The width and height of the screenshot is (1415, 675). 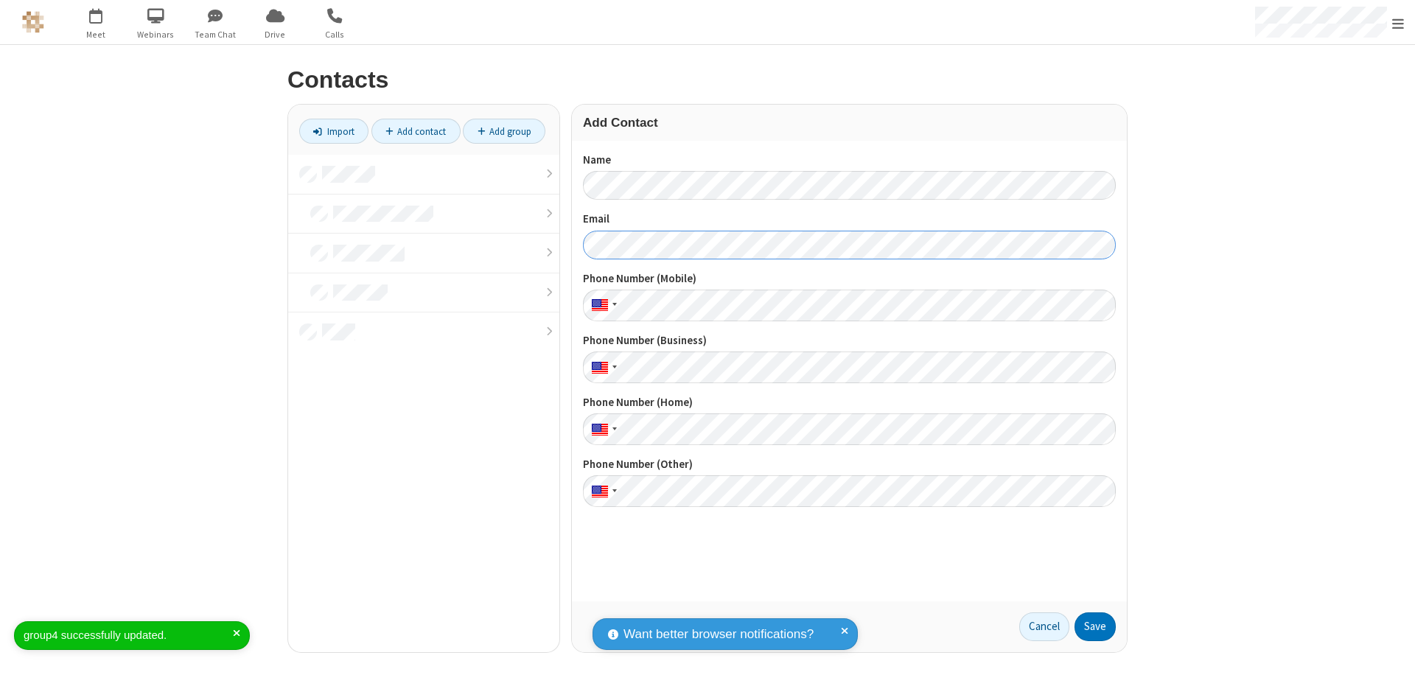 I want to click on label: Email, so click(x=849, y=219).